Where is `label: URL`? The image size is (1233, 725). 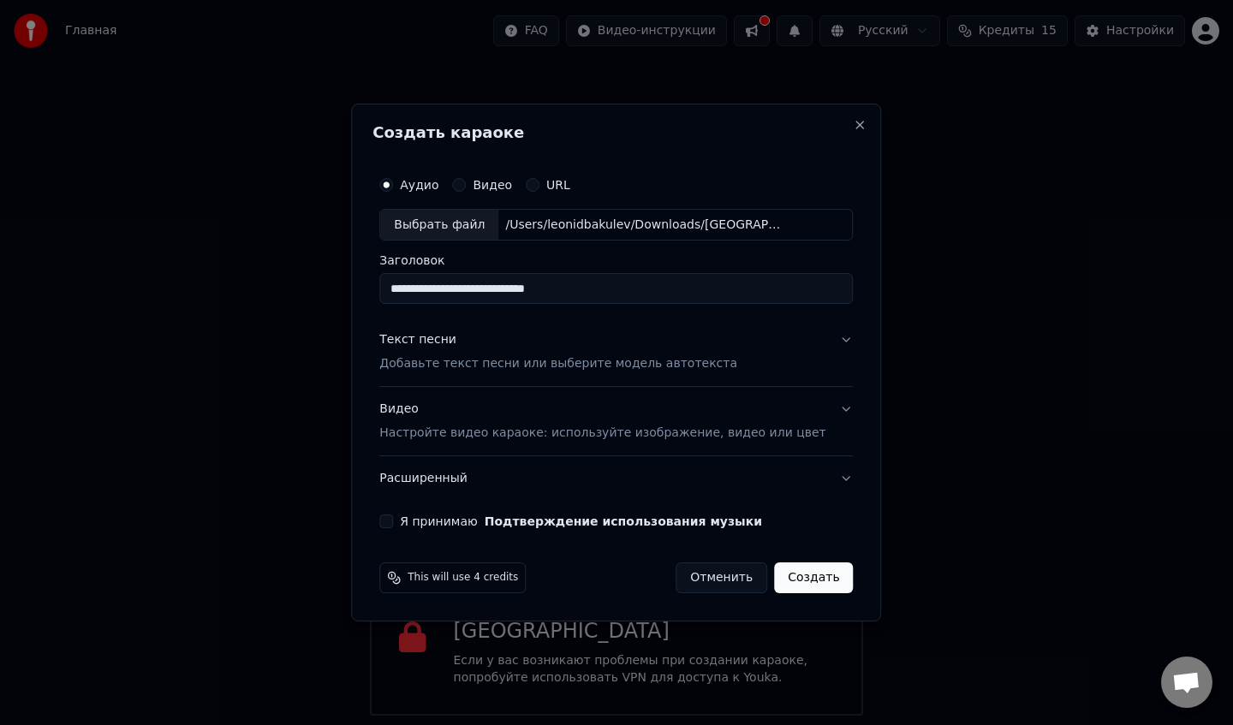
label: URL is located at coordinates (558, 185).